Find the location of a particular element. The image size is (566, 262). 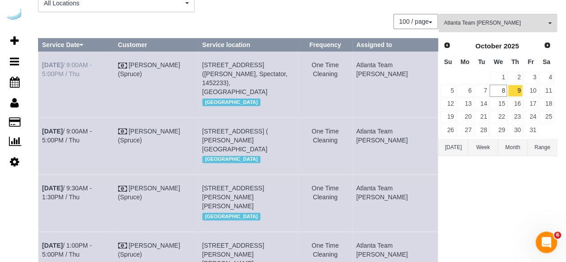

a: 9 is located at coordinates (515, 90).